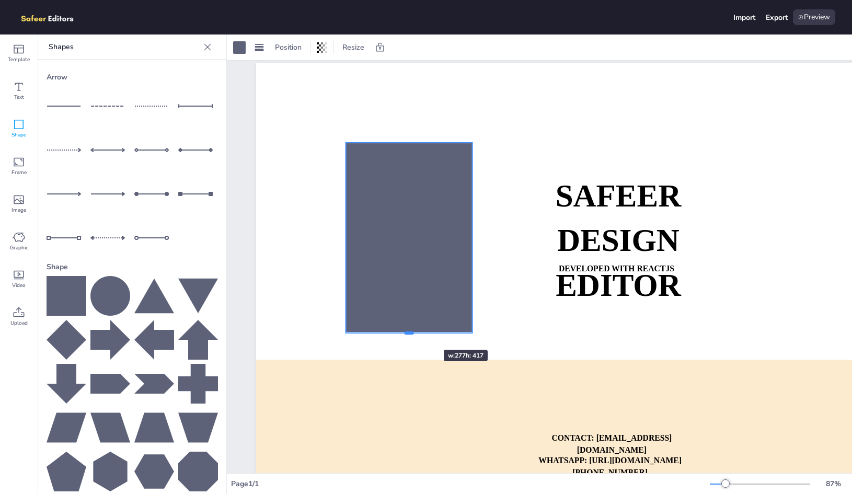 Image resolution: width=852 pixels, height=494 pixels. Describe the element at coordinates (19, 286) in the screenshot. I see `span: Video` at that location.